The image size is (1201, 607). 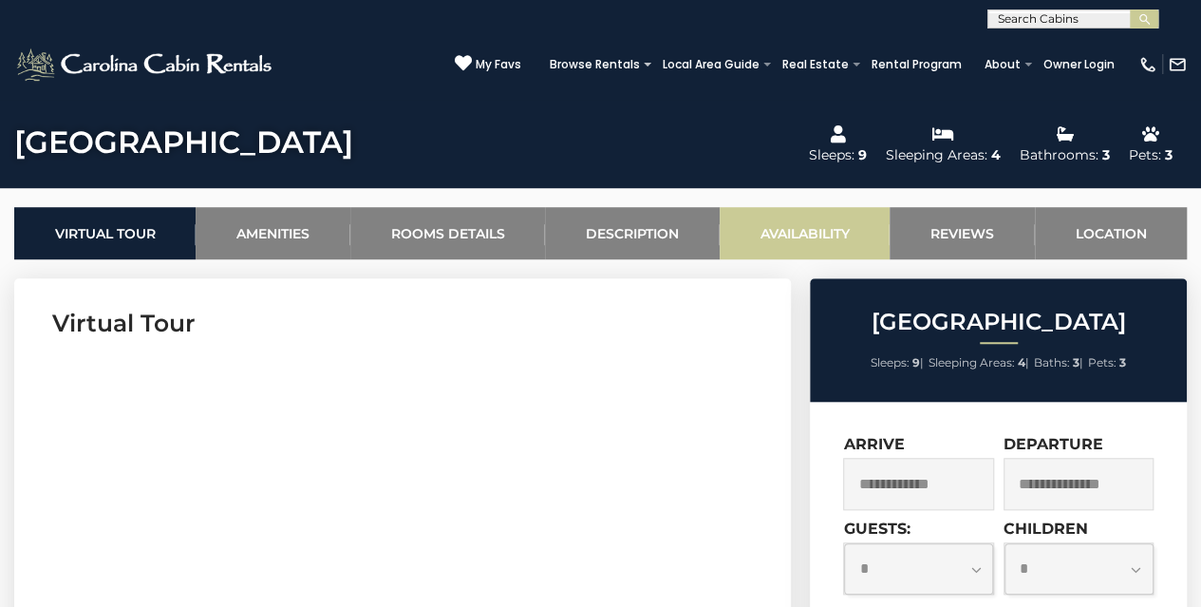 I want to click on strong: 9, so click(x=916, y=362).